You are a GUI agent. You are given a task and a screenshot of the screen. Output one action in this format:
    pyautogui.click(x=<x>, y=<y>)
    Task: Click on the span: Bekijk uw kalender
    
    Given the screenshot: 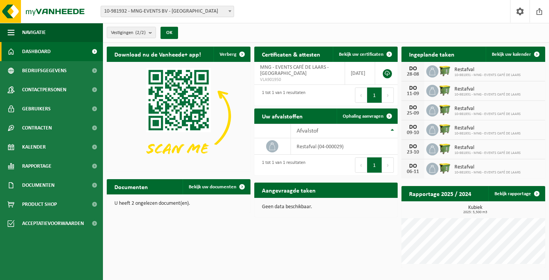 What is the action you would take?
    pyautogui.click(x=512, y=54)
    